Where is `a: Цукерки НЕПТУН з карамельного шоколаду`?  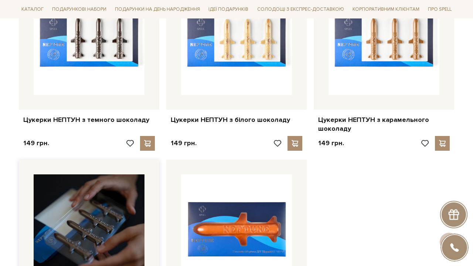 a: Цукерки НЕПТУН з карамельного шоколаду is located at coordinates (384, 124).